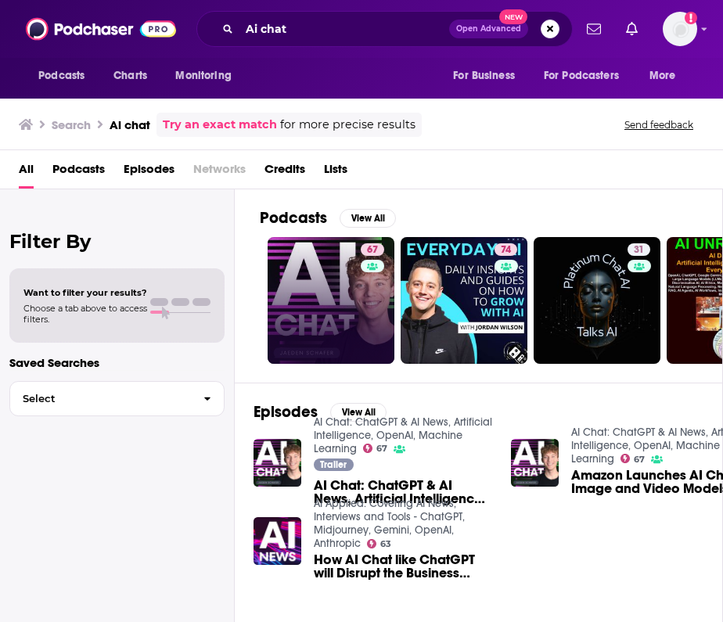  What do you see at coordinates (386, 544) in the screenshot?
I see `span: 63` at bounding box center [386, 544].